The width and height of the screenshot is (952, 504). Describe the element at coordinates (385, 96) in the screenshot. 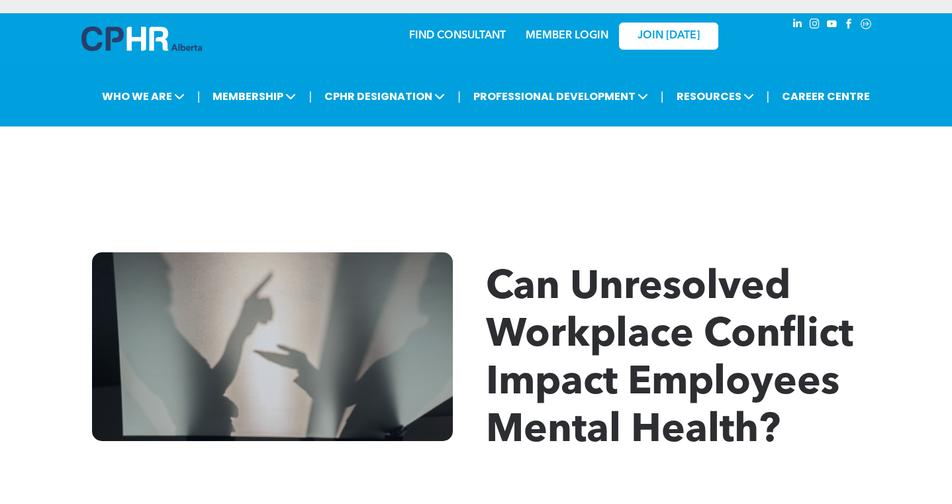

I see `span: CPHR DESIGNATION` at that location.